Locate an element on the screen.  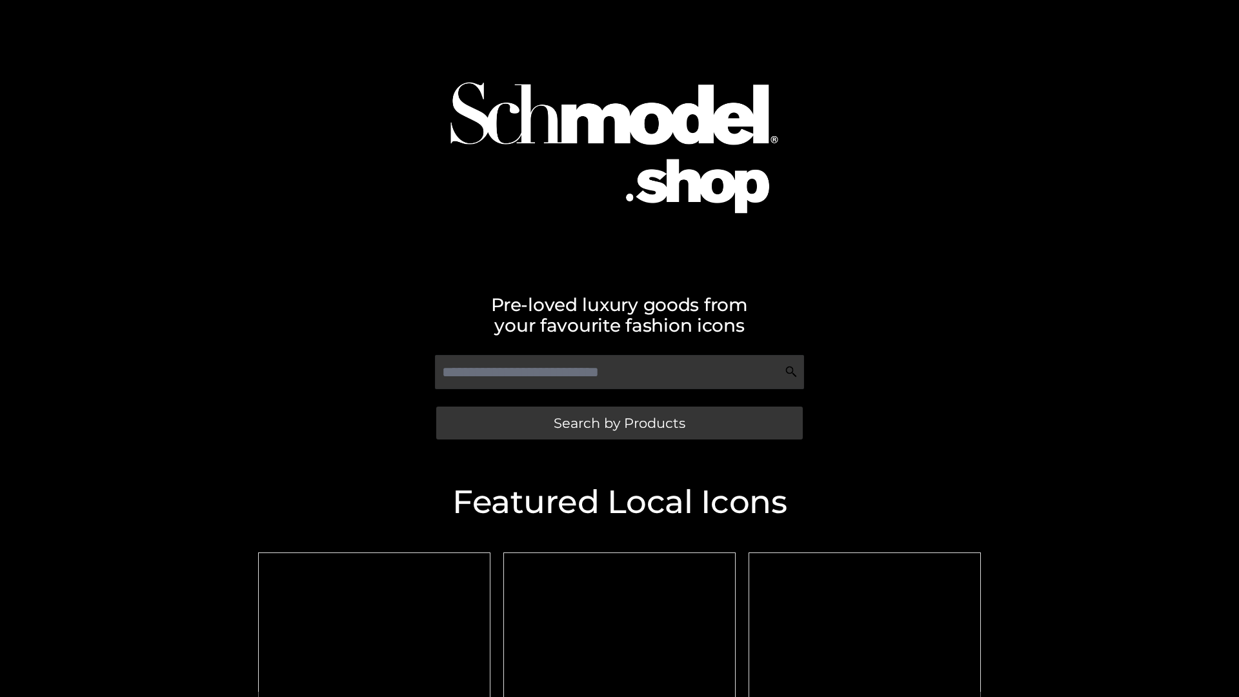
span: Search by Products is located at coordinates (620, 423).